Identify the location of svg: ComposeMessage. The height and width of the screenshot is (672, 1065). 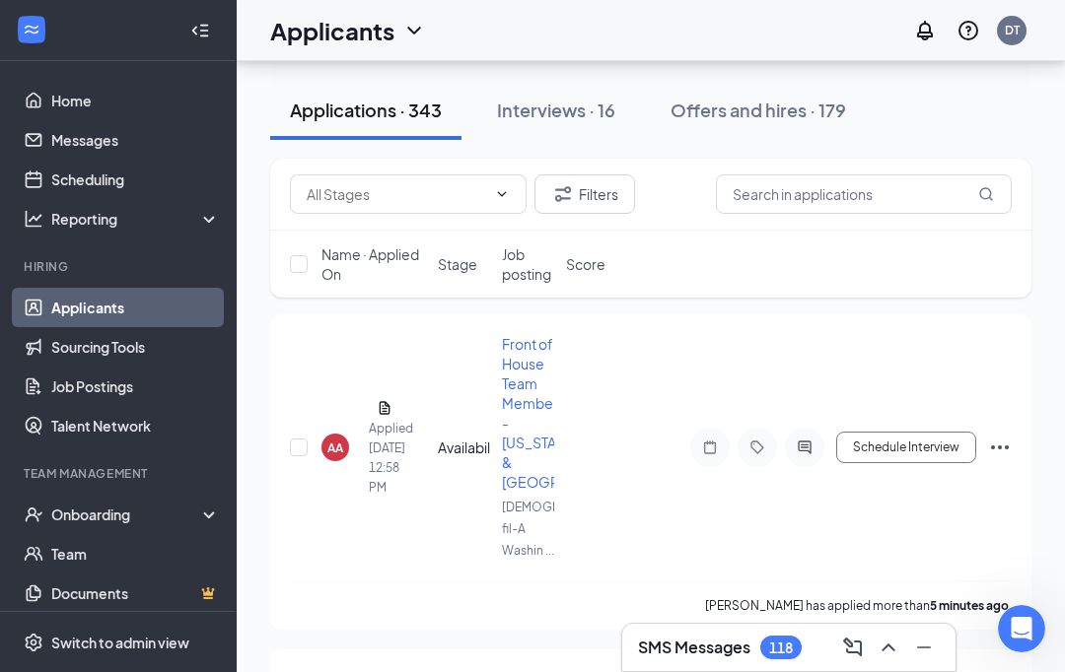
(853, 648).